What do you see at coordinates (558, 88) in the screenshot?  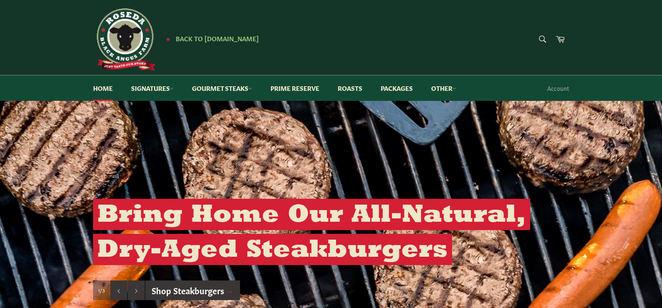 I see `a: Account` at bounding box center [558, 88].